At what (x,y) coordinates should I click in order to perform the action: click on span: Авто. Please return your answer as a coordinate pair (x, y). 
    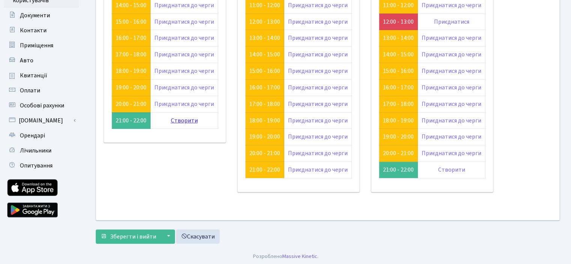
    Looking at the image, I should click on (27, 60).